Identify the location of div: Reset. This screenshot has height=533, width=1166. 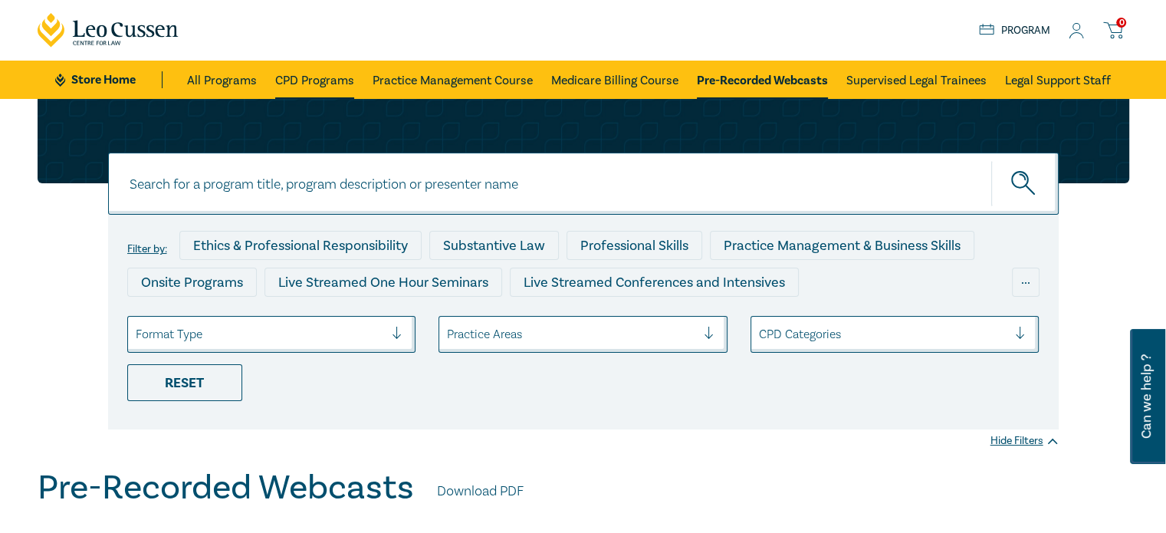
(185, 382).